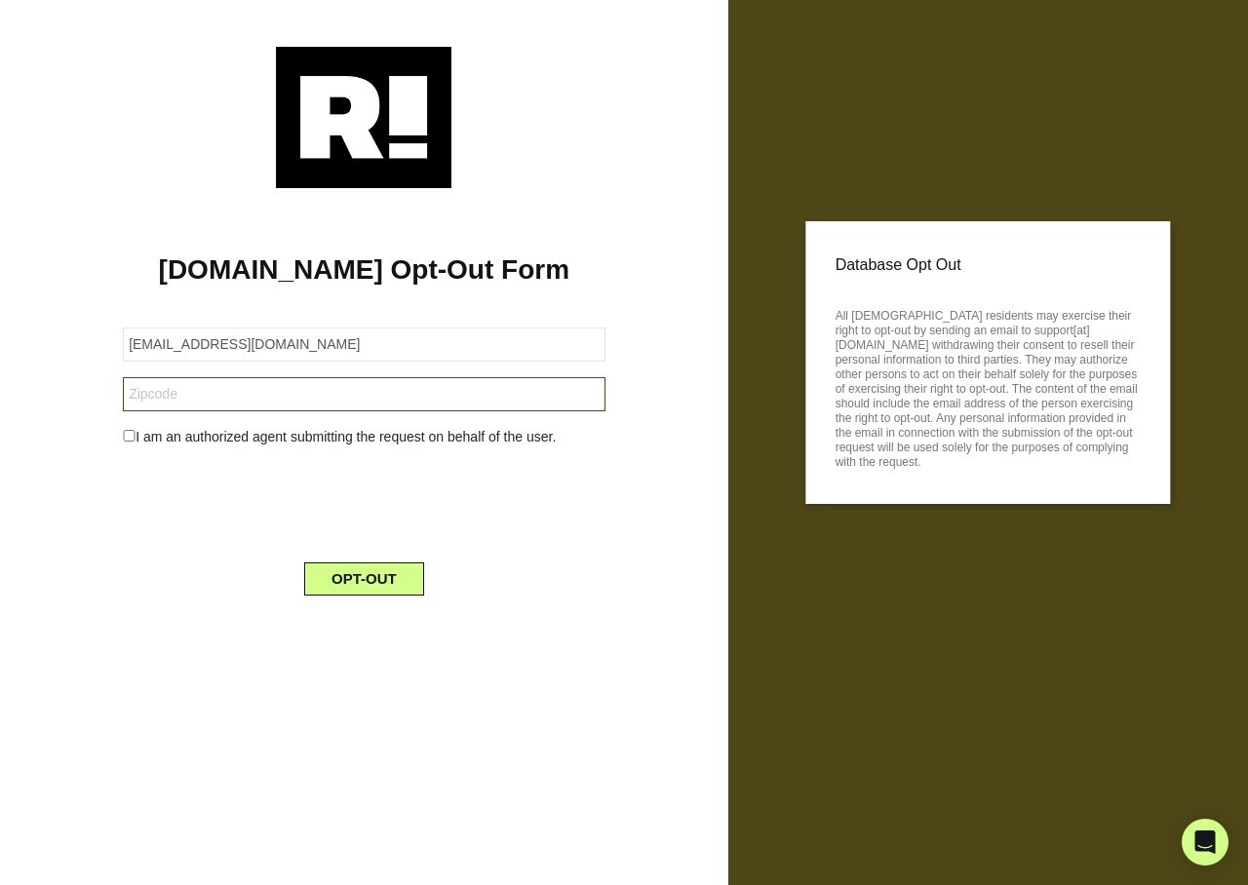 This screenshot has width=1248, height=885. What do you see at coordinates (364, 344) in the screenshot?
I see `input: Email Address` at bounding box center [364, 344].